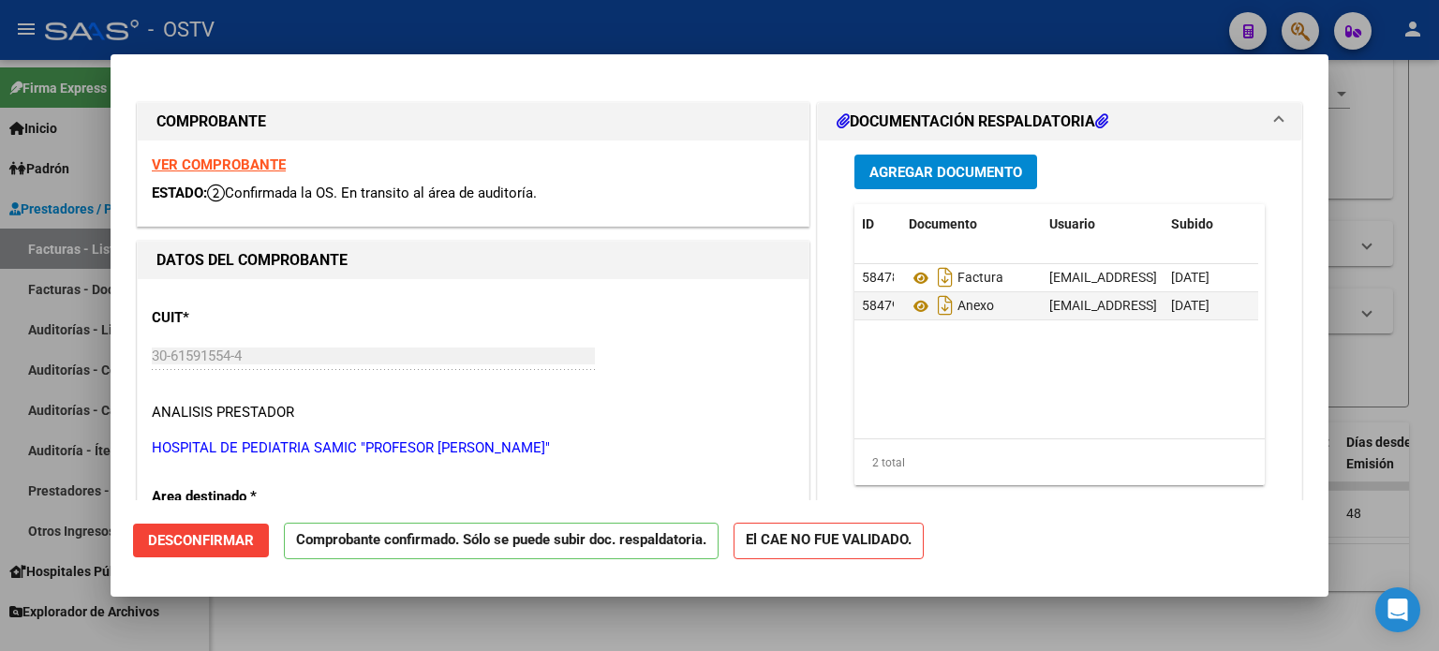 The width and height of the screenshot is (1439, 651). I want to click on p: Comprobante confirmado. Sólo se puede subir doc. respaldatoria., so click(501, 541).